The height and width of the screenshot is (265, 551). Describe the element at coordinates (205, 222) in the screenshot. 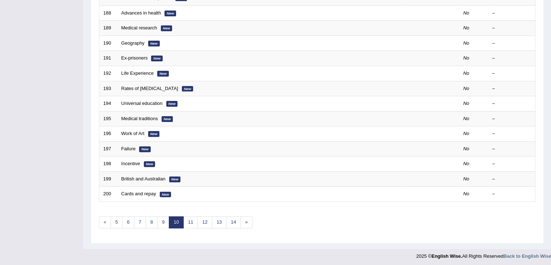

I see `a: 12` at that location.